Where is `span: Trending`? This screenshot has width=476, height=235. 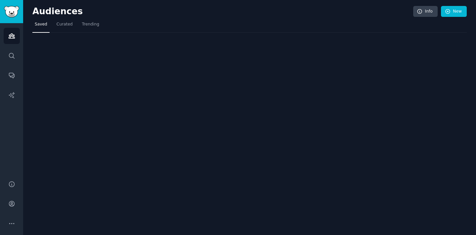
span: Trending is located at coordinates (91, 24).